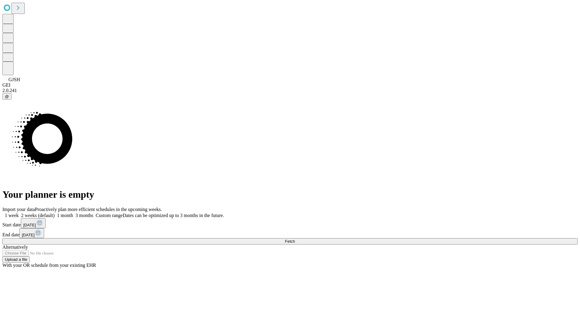  I want to click on span: 1 month, so click(65, 215).